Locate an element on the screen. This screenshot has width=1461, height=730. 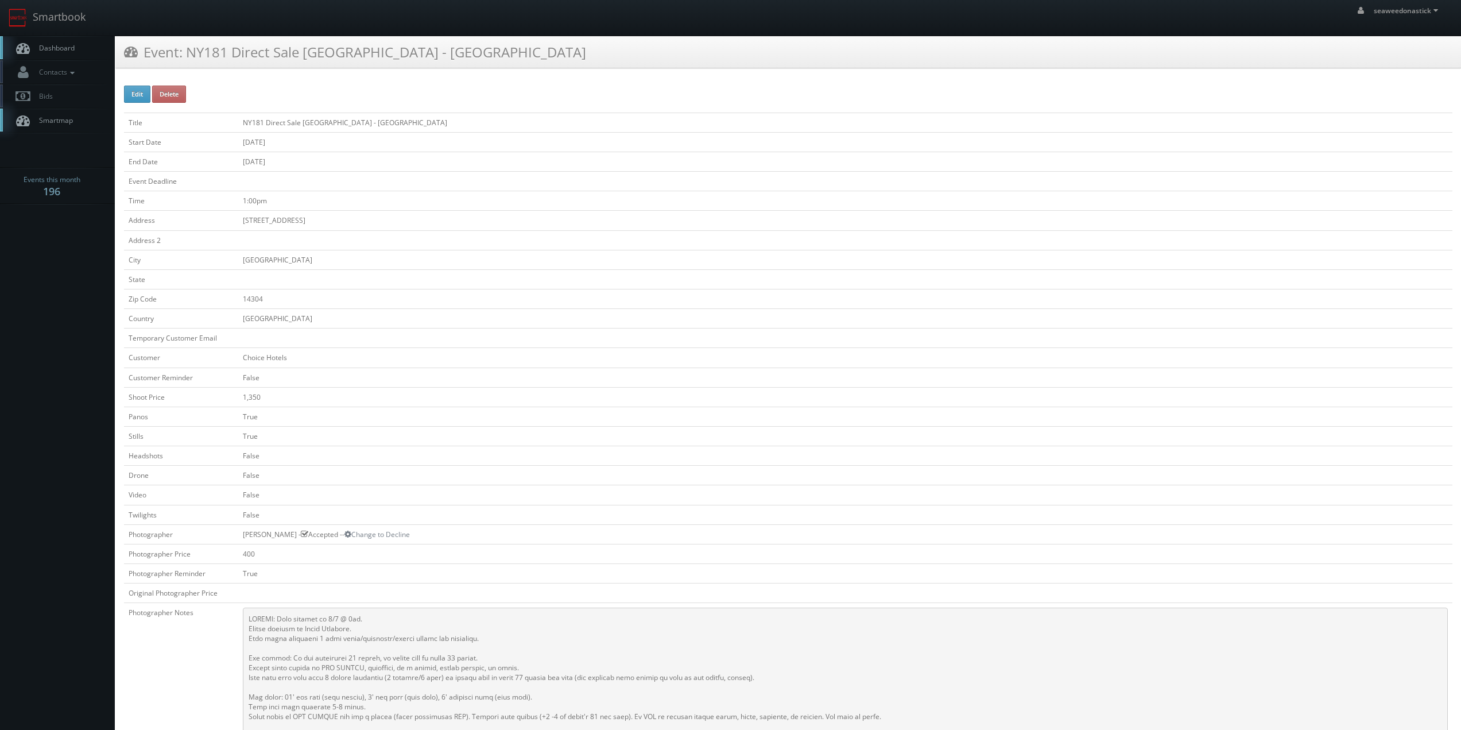
span: Events this month is located at coordinates (52, 180).